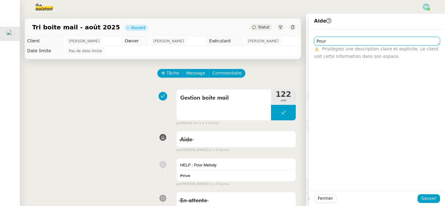 This screenshot has height=206, width=445. What do you see at coordinates (264, 27) in the screenshot?
I see `span: Statut` at bounding box center [264, 27].